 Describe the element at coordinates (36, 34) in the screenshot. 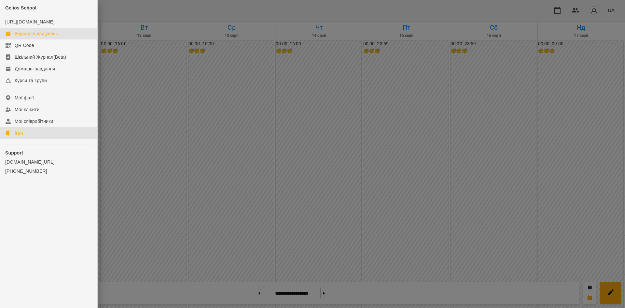

I see `div: Журнал відвідувань` at that location.